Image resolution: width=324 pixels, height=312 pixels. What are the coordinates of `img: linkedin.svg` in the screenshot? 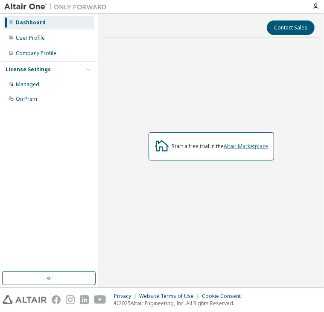 It's located at (84, 300).